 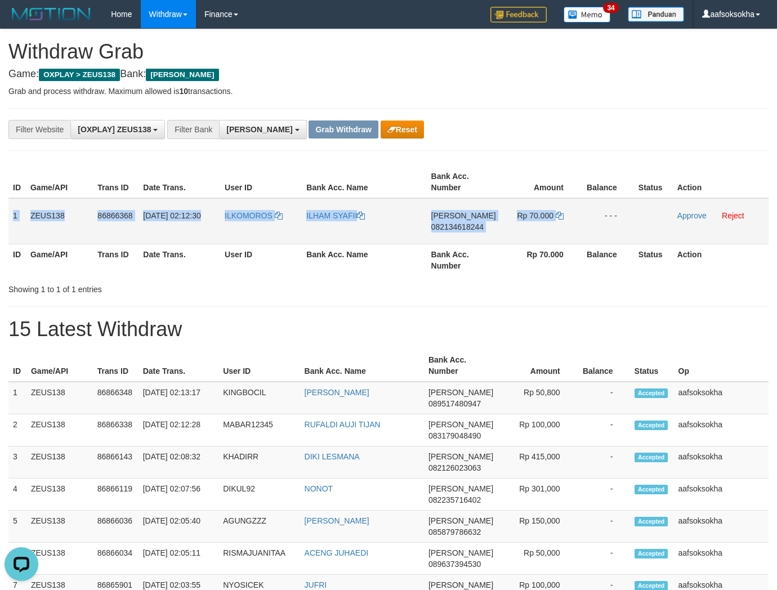 I want to click on img: Button%20Memo.svg, so click(x=587, y=15).